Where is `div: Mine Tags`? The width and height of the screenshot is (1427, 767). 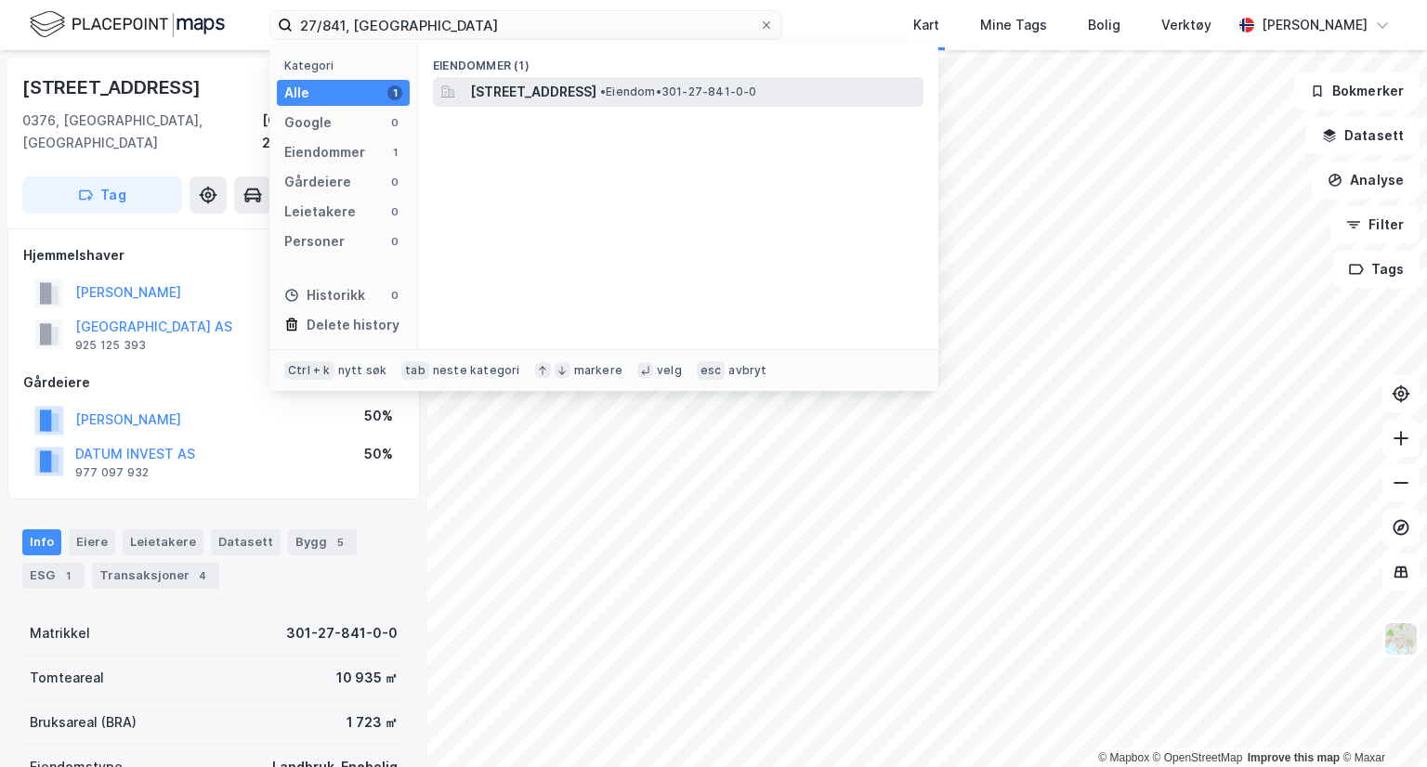 div: Mine Tags is located at coordinates (1014, 25).